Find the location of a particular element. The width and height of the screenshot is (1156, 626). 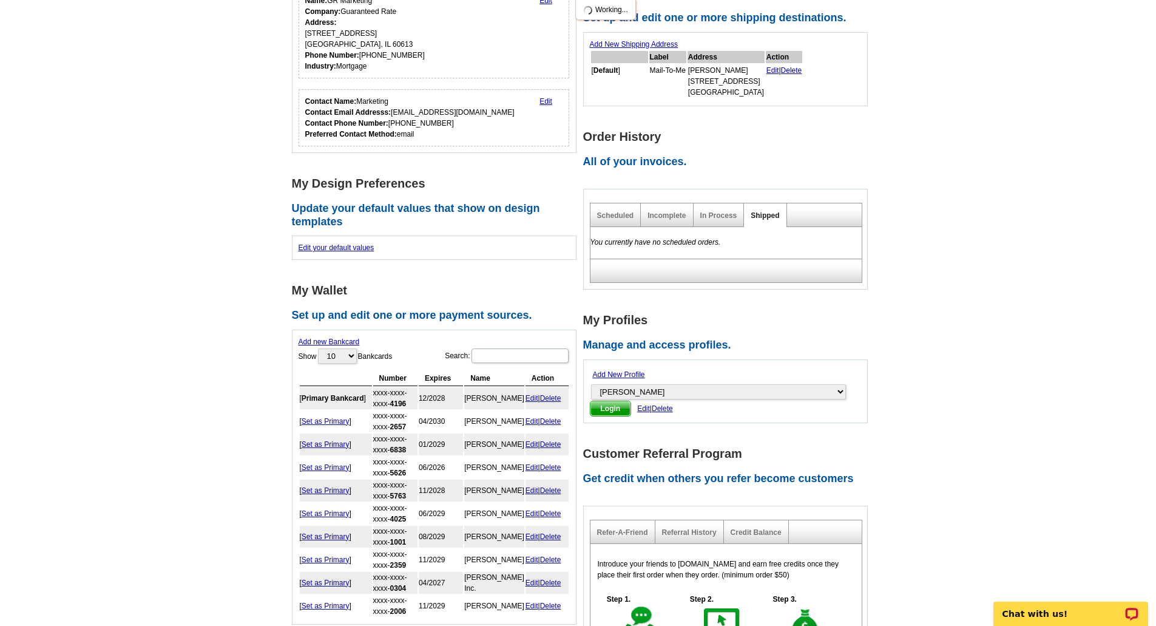

h1: My Design Preferences is located at coordinates (438, 183).